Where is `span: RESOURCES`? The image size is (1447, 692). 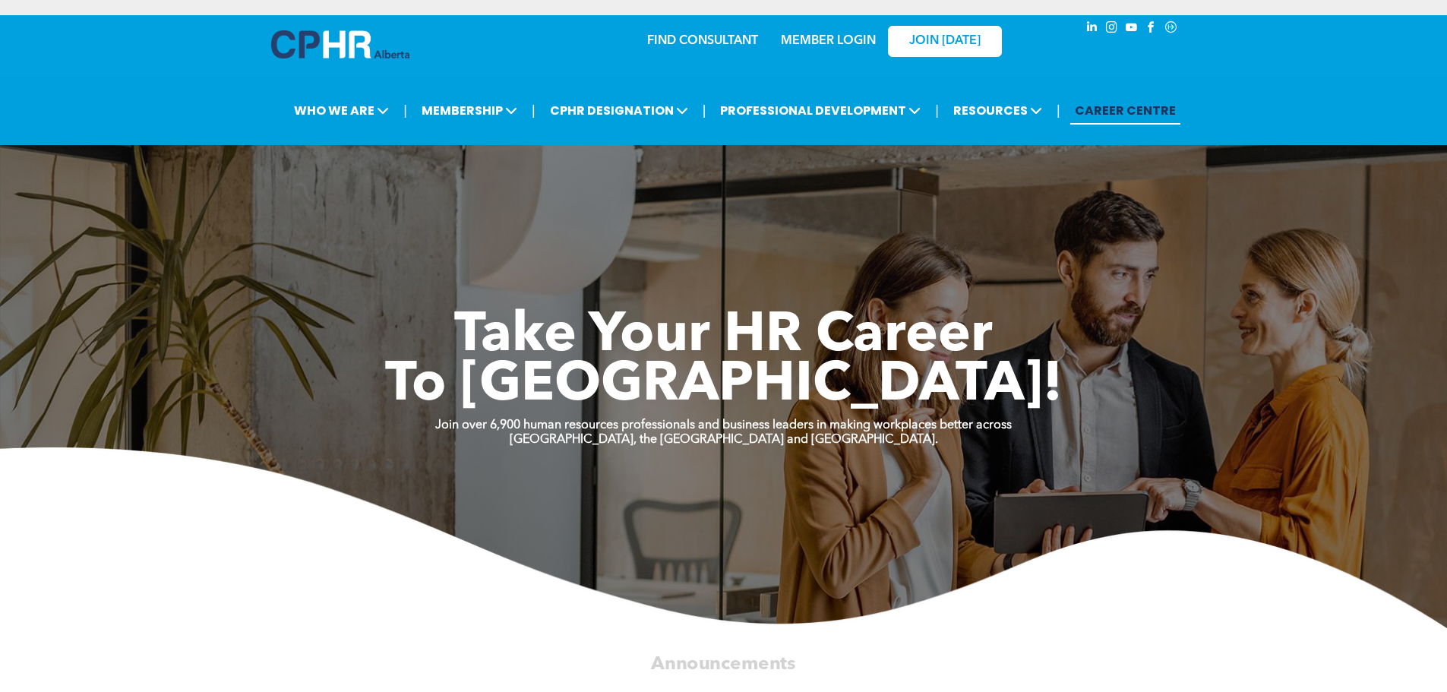
span: RESOURCES is located at coordinates (997, 110).